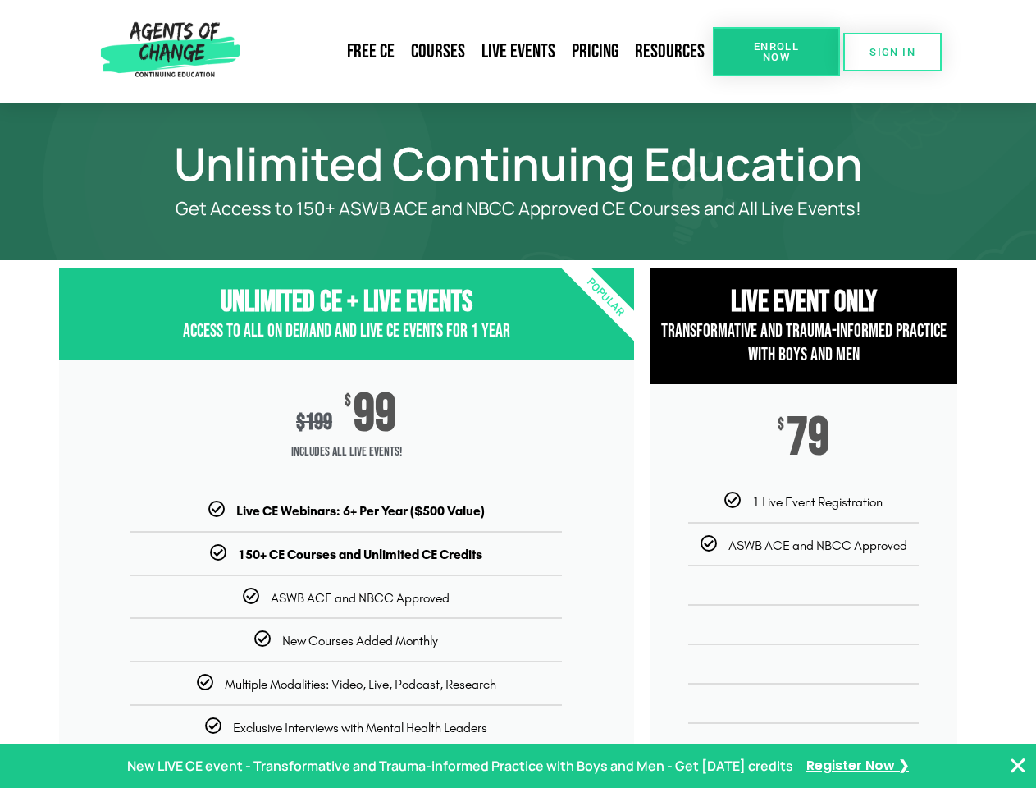 This screenshot has width=1036, height=788. Describe the element at coordinates (857, 765) in the screenshot. I see `a: Register Now ❯` at that location.